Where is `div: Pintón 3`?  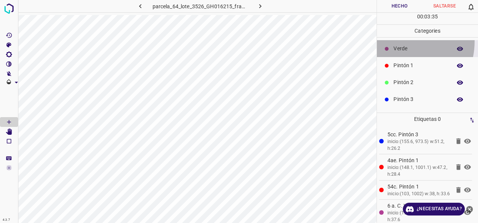 div: Pintón 3 is located at coordinates (427, 99).